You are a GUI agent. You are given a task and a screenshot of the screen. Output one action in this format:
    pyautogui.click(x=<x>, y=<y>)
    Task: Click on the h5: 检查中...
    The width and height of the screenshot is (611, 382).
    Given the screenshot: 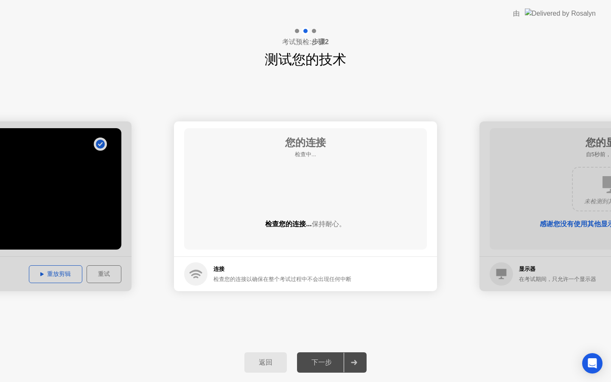 What is the action you would take?
    pyautogui.click(x=306, y=154)
    